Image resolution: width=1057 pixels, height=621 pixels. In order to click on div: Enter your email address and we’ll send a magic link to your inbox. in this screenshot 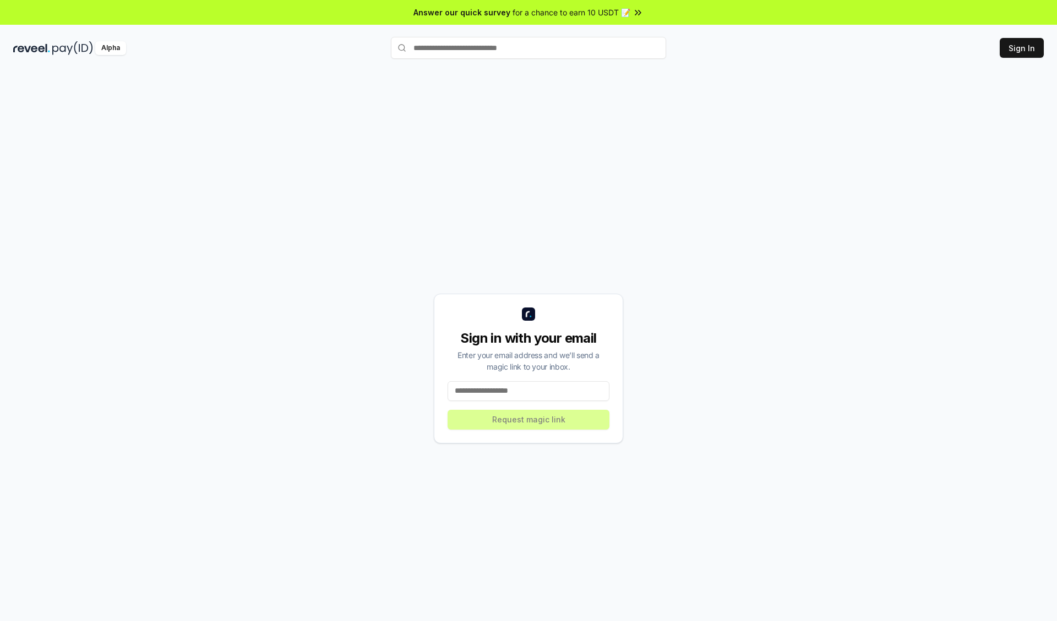, I will do `click(528, 361)`.